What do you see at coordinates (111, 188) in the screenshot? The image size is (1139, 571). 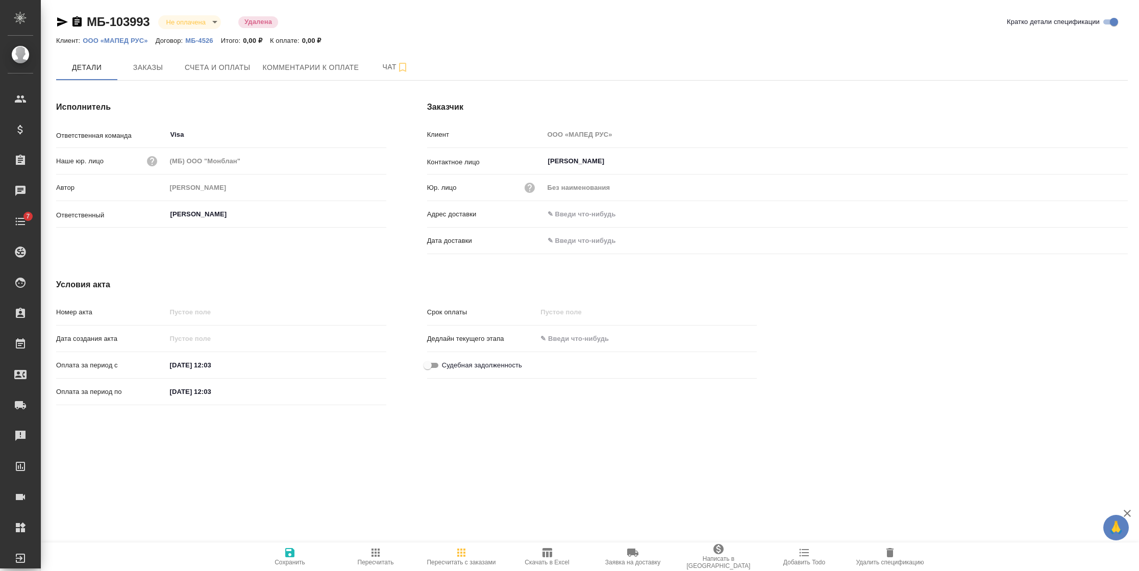 I see `p: Автор` at bounding box center [111, 188].